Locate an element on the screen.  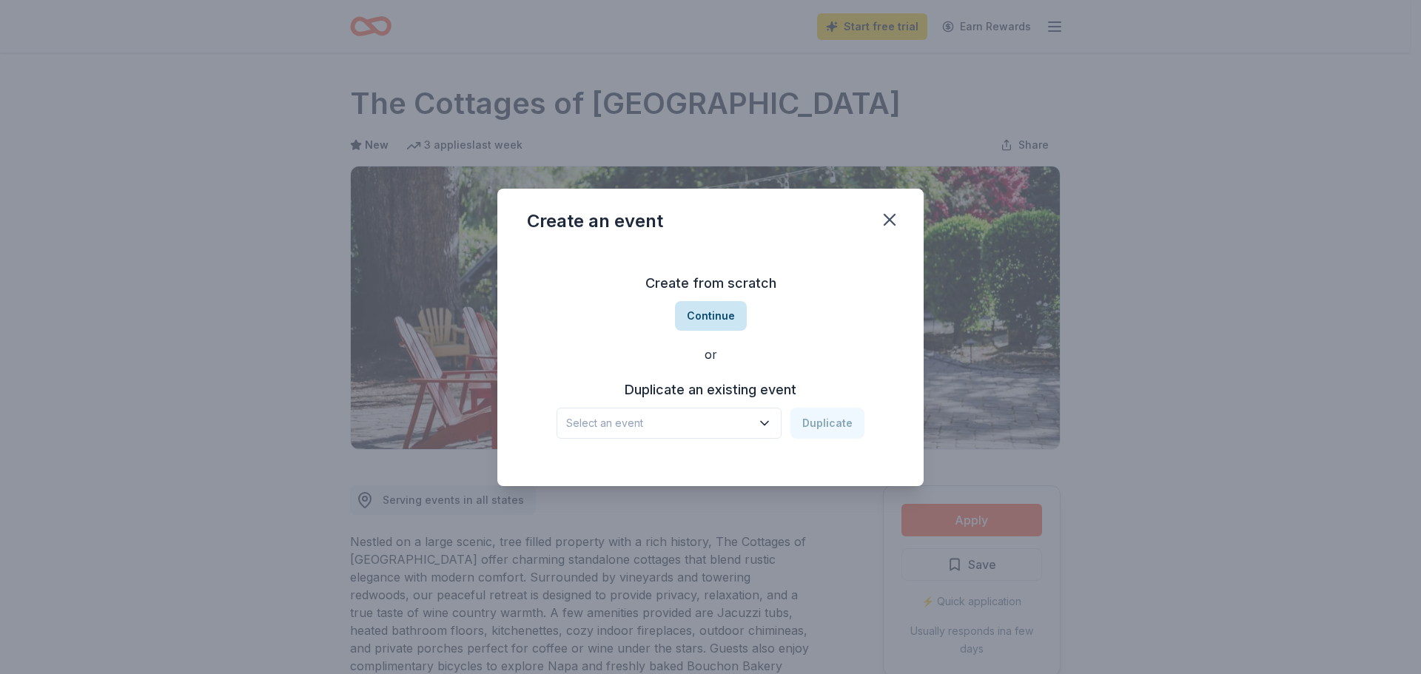
button: Select an event is located at coordinates (669, 423).